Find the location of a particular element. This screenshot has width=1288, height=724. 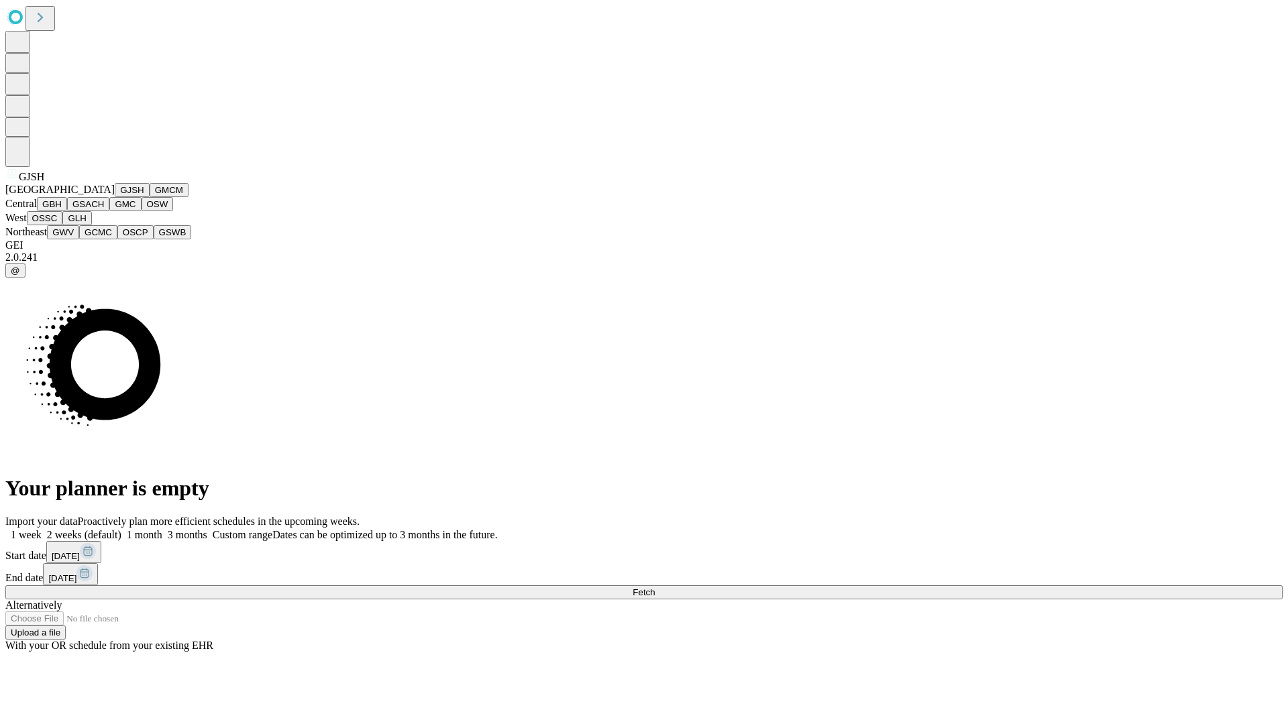

span: West is located at coordinates (16, 217).